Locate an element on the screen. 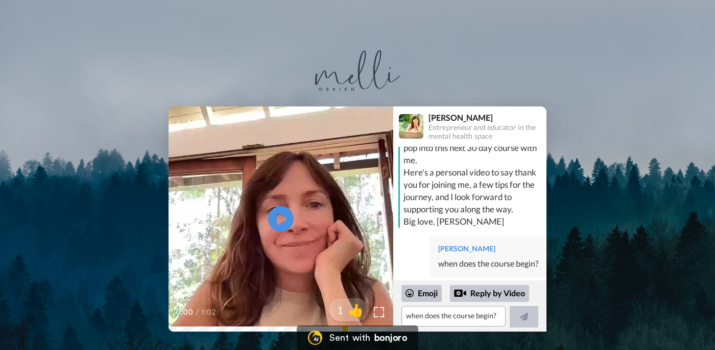 This screenshot has height=350, width=715. button: 1👍 is located at coordinates (349, 309).